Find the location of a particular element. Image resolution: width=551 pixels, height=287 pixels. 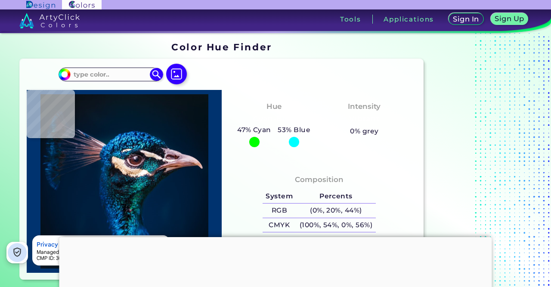

h5: Percents is located at coordinates (336, 196).